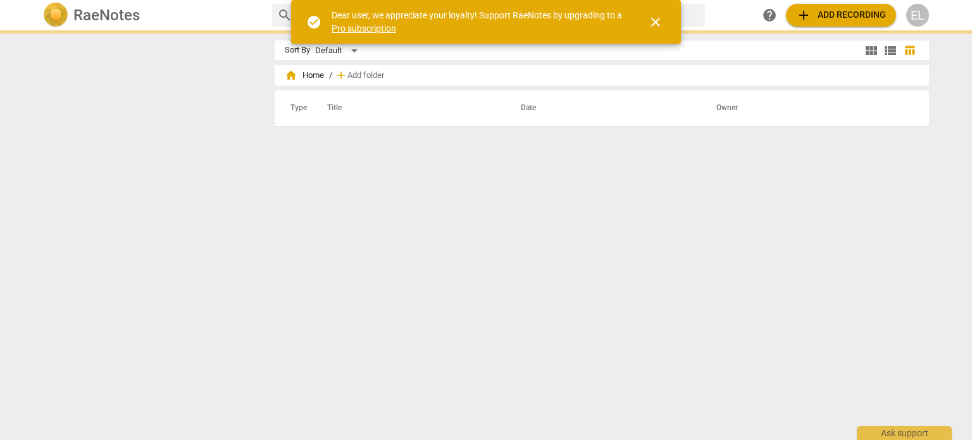  I want to click on div: EL, so click(918, 15).